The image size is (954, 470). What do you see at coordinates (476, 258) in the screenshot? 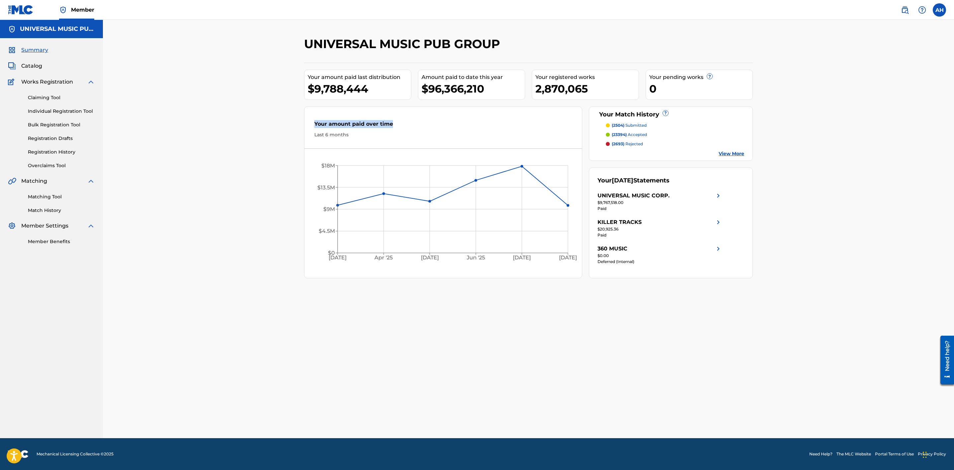
I see `tspan: Jun '25` at bounding box center [476, 258].